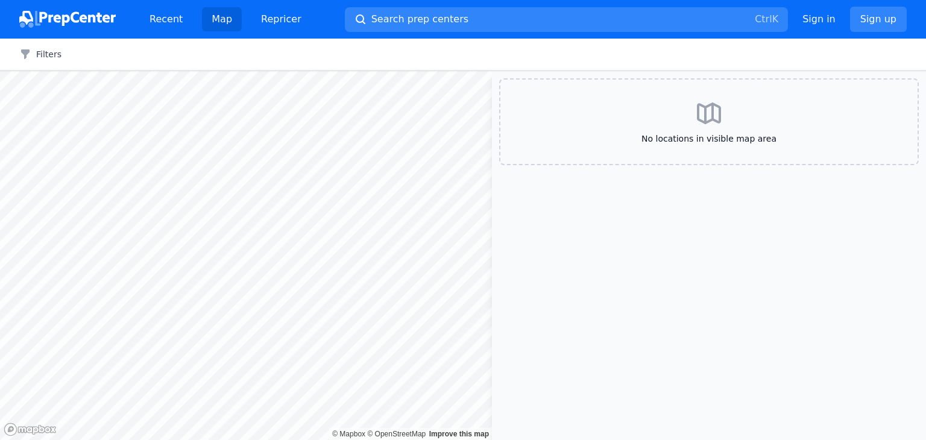 The image size is (926, 440). What do you see at coordinates (878, 19) in the screenshot?
I see `a: Sign up` at bounding box center [878, 19].